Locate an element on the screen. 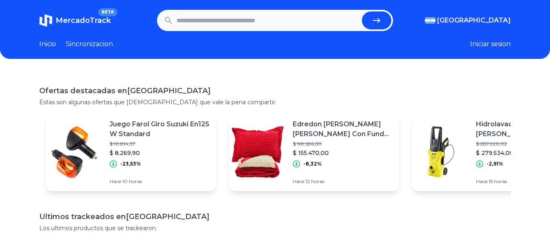  a: Sincronizacion is located at coordinates (89, 44).